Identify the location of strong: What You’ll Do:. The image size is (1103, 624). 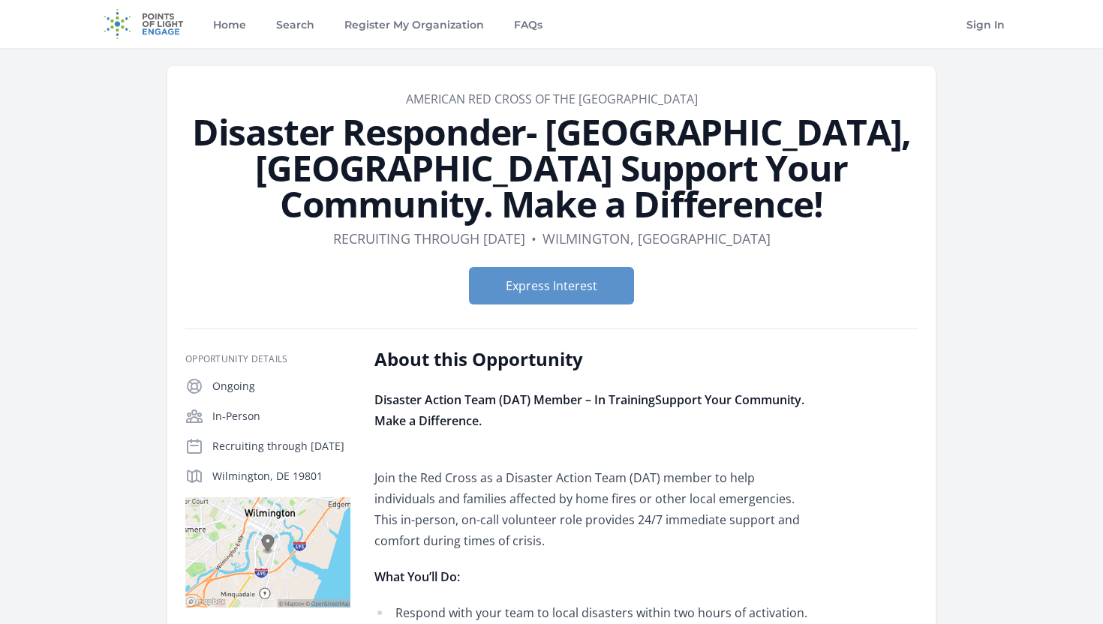
(417, 577).